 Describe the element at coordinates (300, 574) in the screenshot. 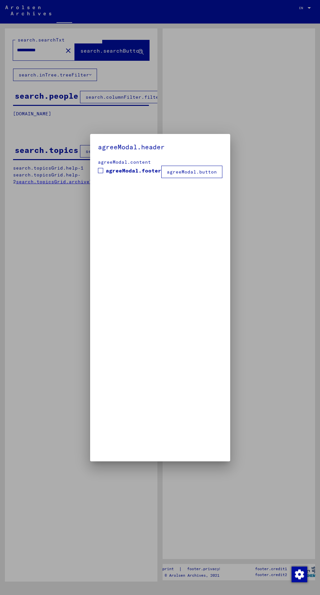

I see `img: Change consent` at that location.